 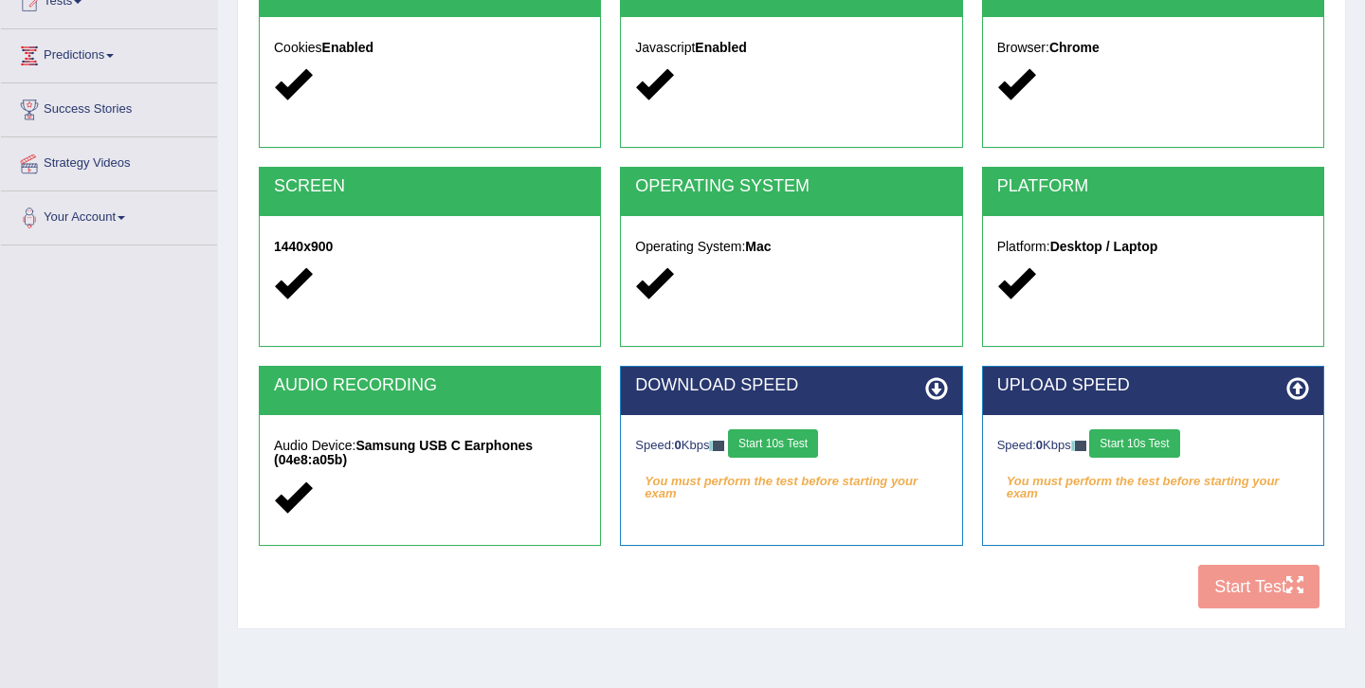 I want to click on strong: Samsung USB C Earphones (04e8:a05b), so click(x=403, y=452).